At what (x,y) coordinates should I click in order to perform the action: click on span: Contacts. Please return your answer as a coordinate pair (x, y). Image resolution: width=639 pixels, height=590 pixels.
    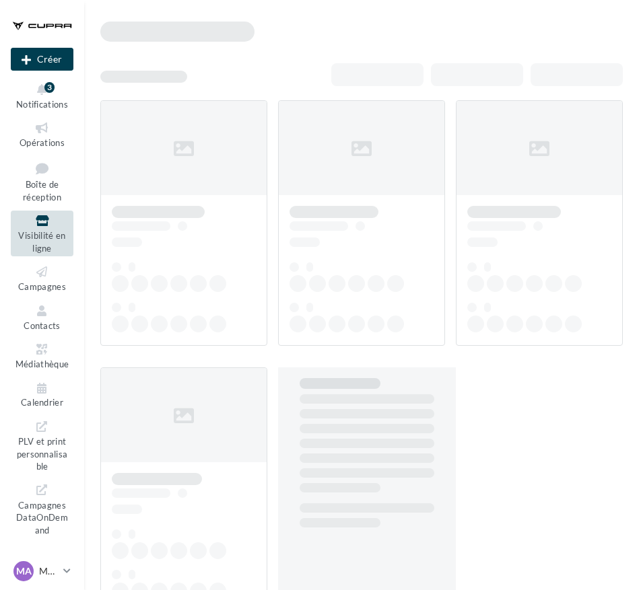
    Looking at the image, I should click on (42, 326).